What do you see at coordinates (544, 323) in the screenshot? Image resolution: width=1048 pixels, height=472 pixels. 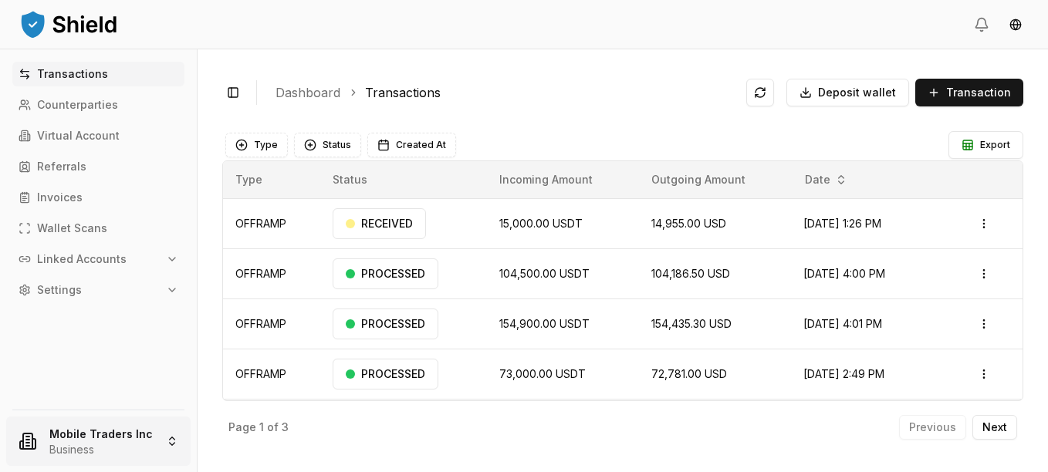 I see `span: 154,900.00 USDT` at bounding box center [544, 323].